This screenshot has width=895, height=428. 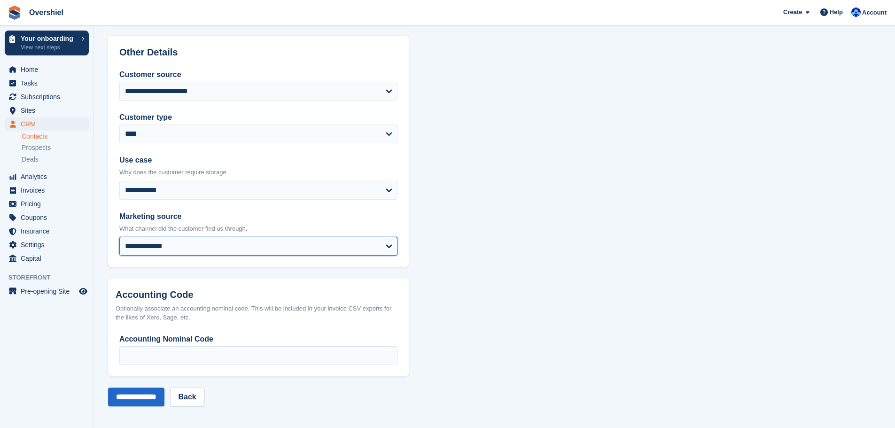 What do you see at coordinates (49, 231) in the screenshot?
I see `span: Insurance` at bounding box center [49, 231].